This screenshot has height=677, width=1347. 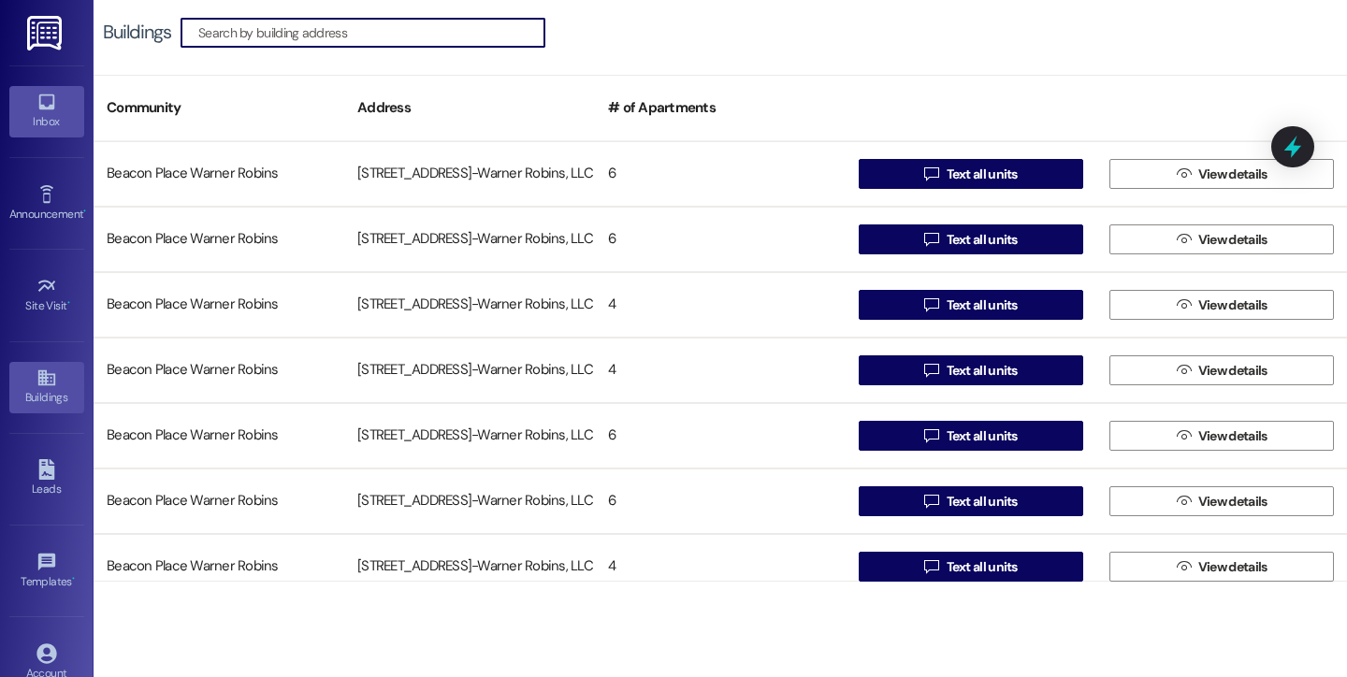 I want to click on input: Search by building address, so click(x=371, y=33).